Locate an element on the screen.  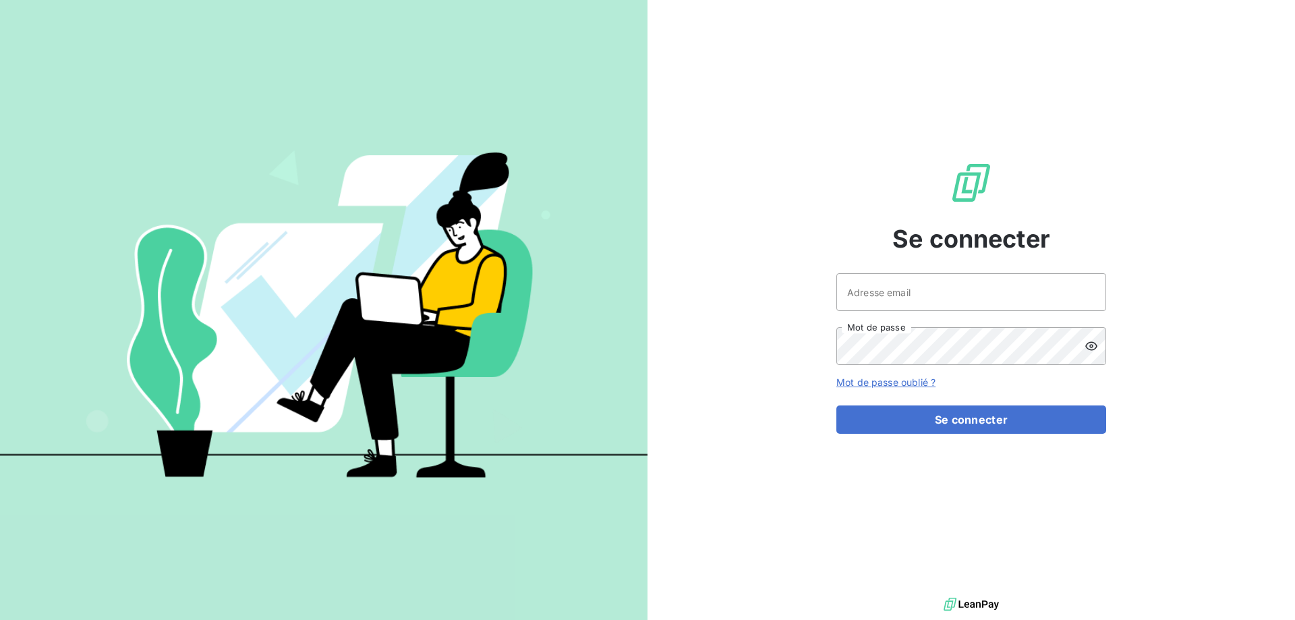
button: Se connecter is located at coordinates (971, 420).